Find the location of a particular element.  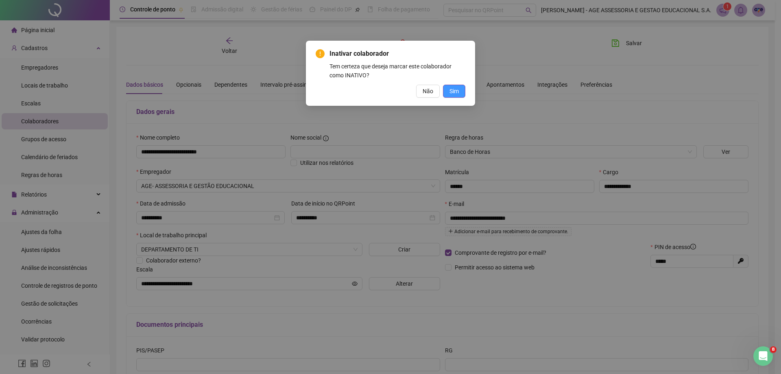

button: Não is located at coordinates (428, 91).